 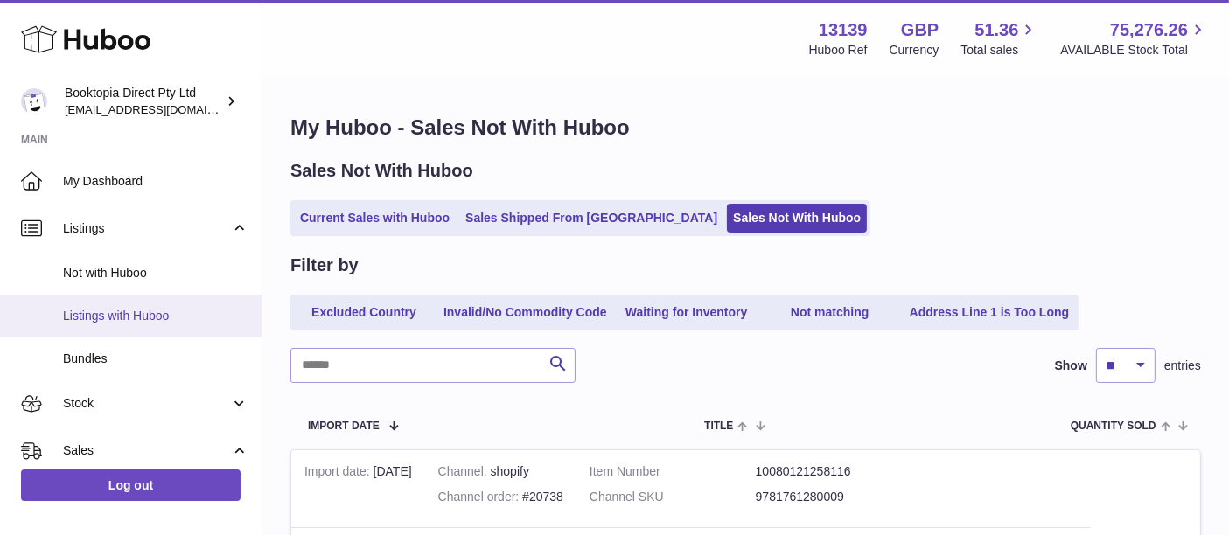 I want to click on div: Huboo Ref, so click(x=838, y=50).